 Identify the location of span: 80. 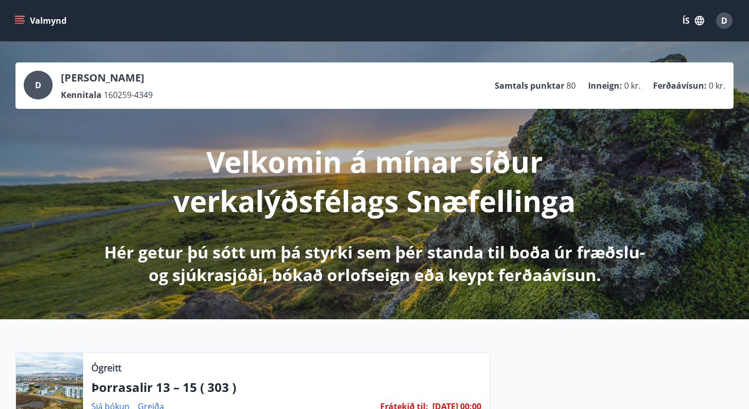
(571, 86).